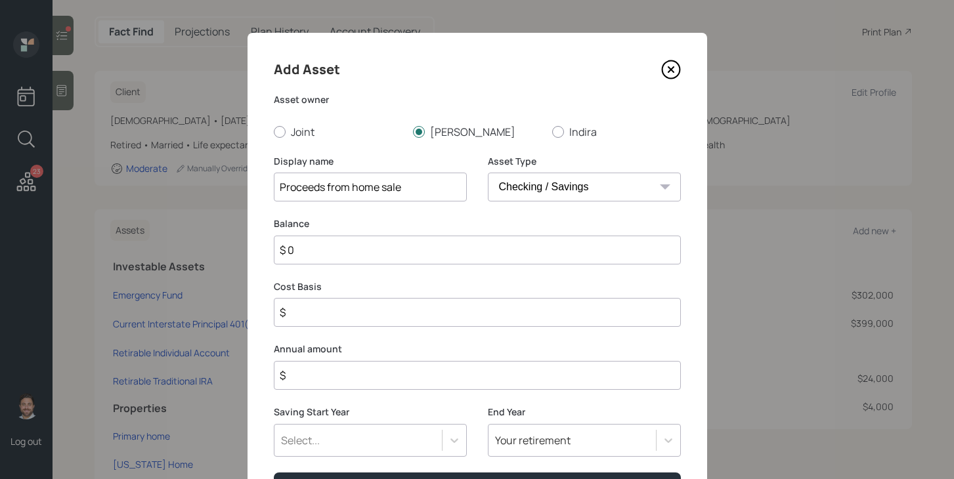  I want to click on div: Your retirement, so click(532, 440).